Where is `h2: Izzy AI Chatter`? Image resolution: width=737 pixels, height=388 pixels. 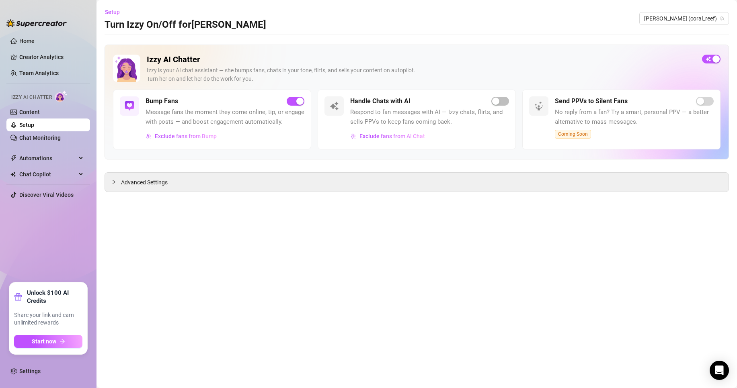 h2: Izzy AI Chatter is located at coordinates (421, 59).